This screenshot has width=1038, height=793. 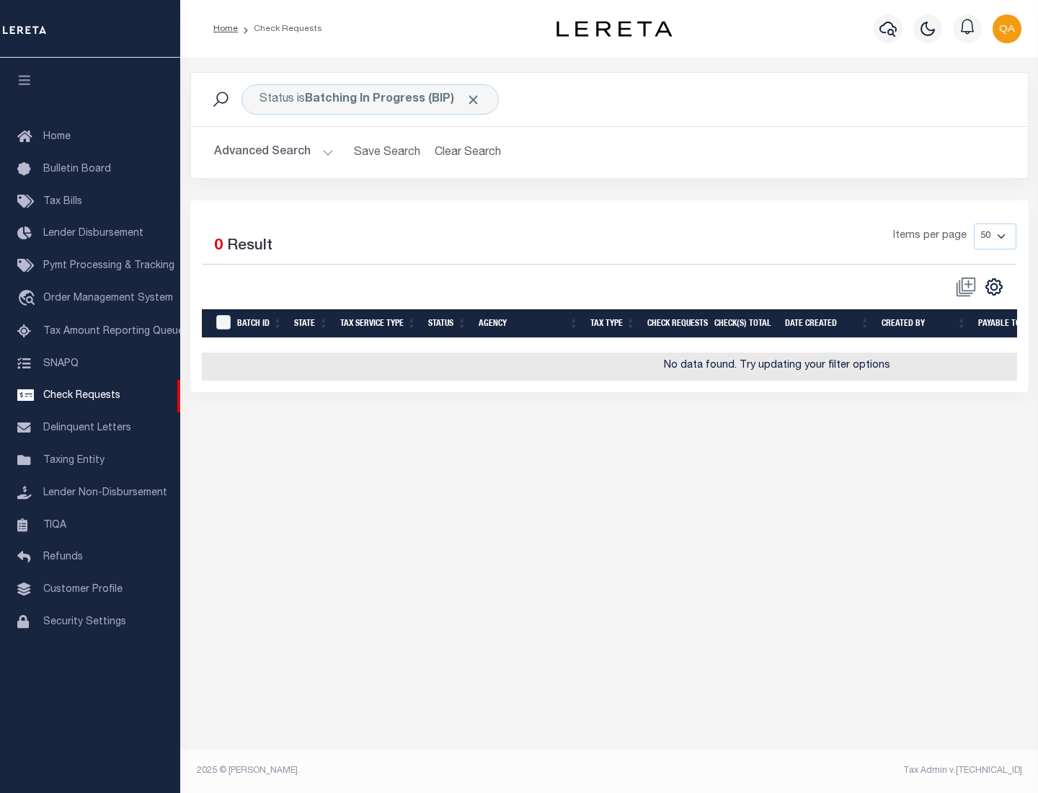 I want to click on span: Taxing Entity, so click(x=74, y=461).